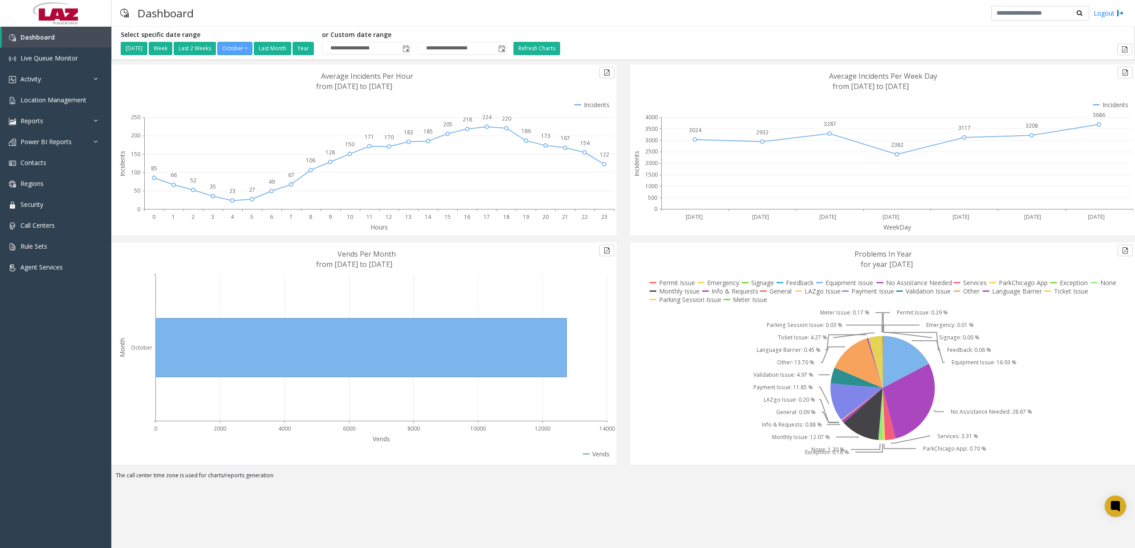 The height and width of the screenshot is (548, 1135). Describe the element at coordinates (487, 117) in the screenshot. I see `text: 224` at that location.